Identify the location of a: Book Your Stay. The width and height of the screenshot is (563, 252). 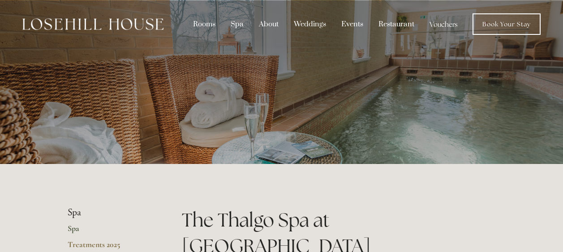
(506, 24).